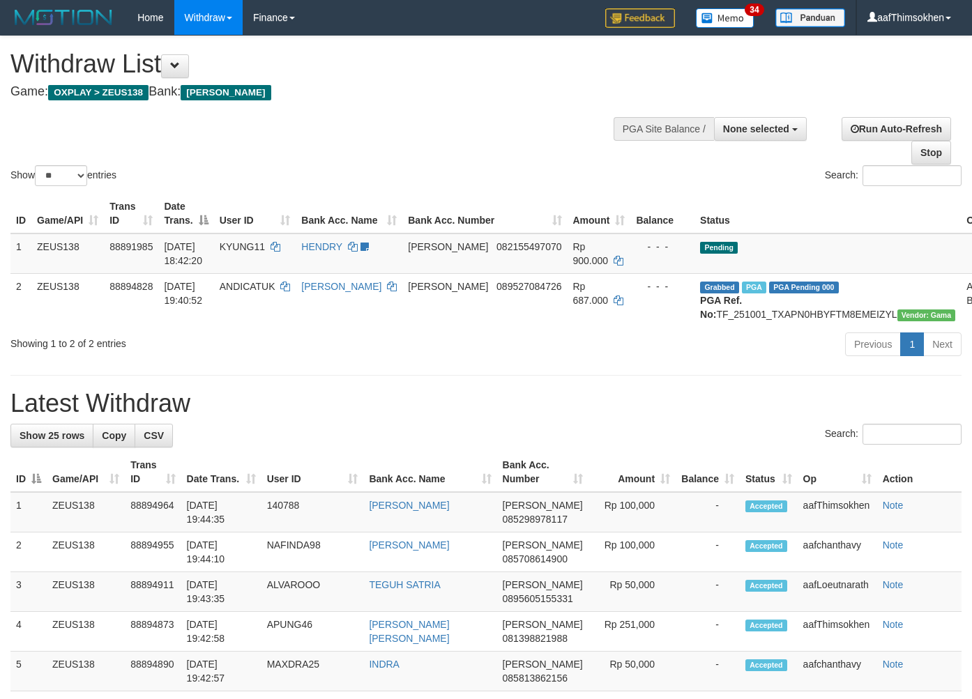 This screenshot has height=699, width=972. What do you see at coordinates (312, 512) in the screenshot?
I see `td: 140788` at bounding box center [312, 512].